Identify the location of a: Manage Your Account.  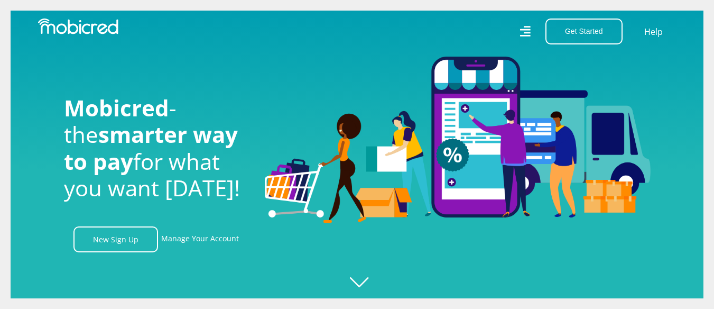
(200, 239).